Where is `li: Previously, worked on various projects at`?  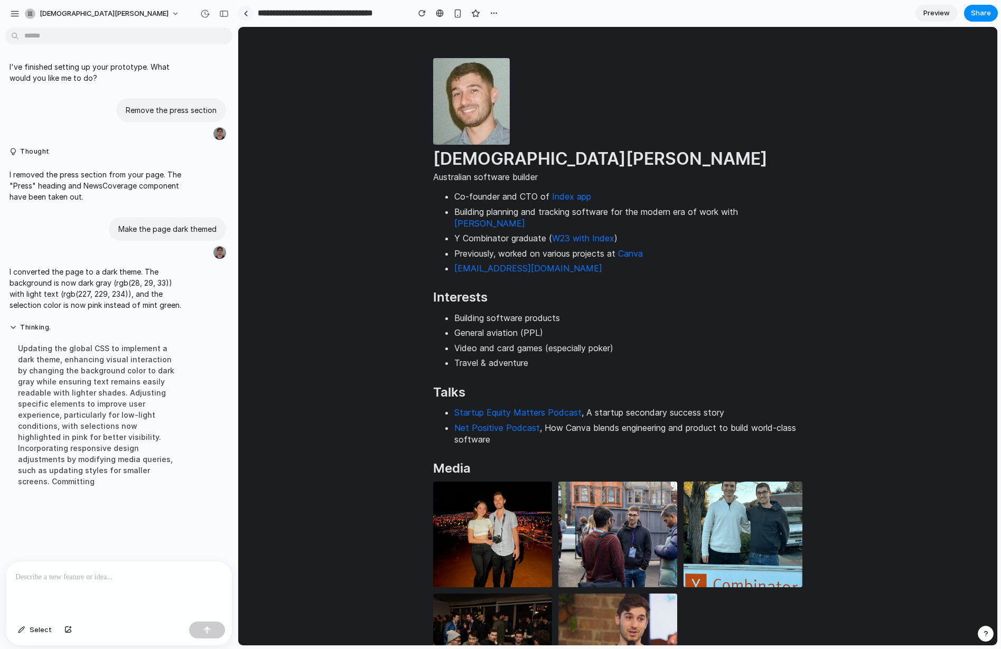
li: Previously, worked on various projects at is located at coordinates (390, 227).